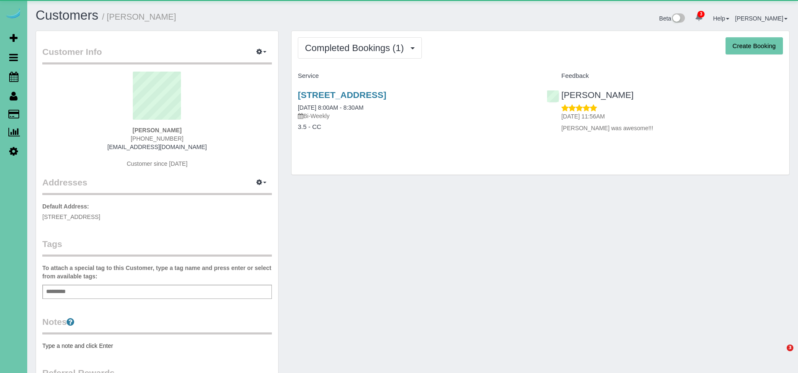 The width and height of the screenshot is (798, 373). What do you see at coordinates (672, 18) in the screenshot?
I see `a: Beta` at bounding box center [672, 18].